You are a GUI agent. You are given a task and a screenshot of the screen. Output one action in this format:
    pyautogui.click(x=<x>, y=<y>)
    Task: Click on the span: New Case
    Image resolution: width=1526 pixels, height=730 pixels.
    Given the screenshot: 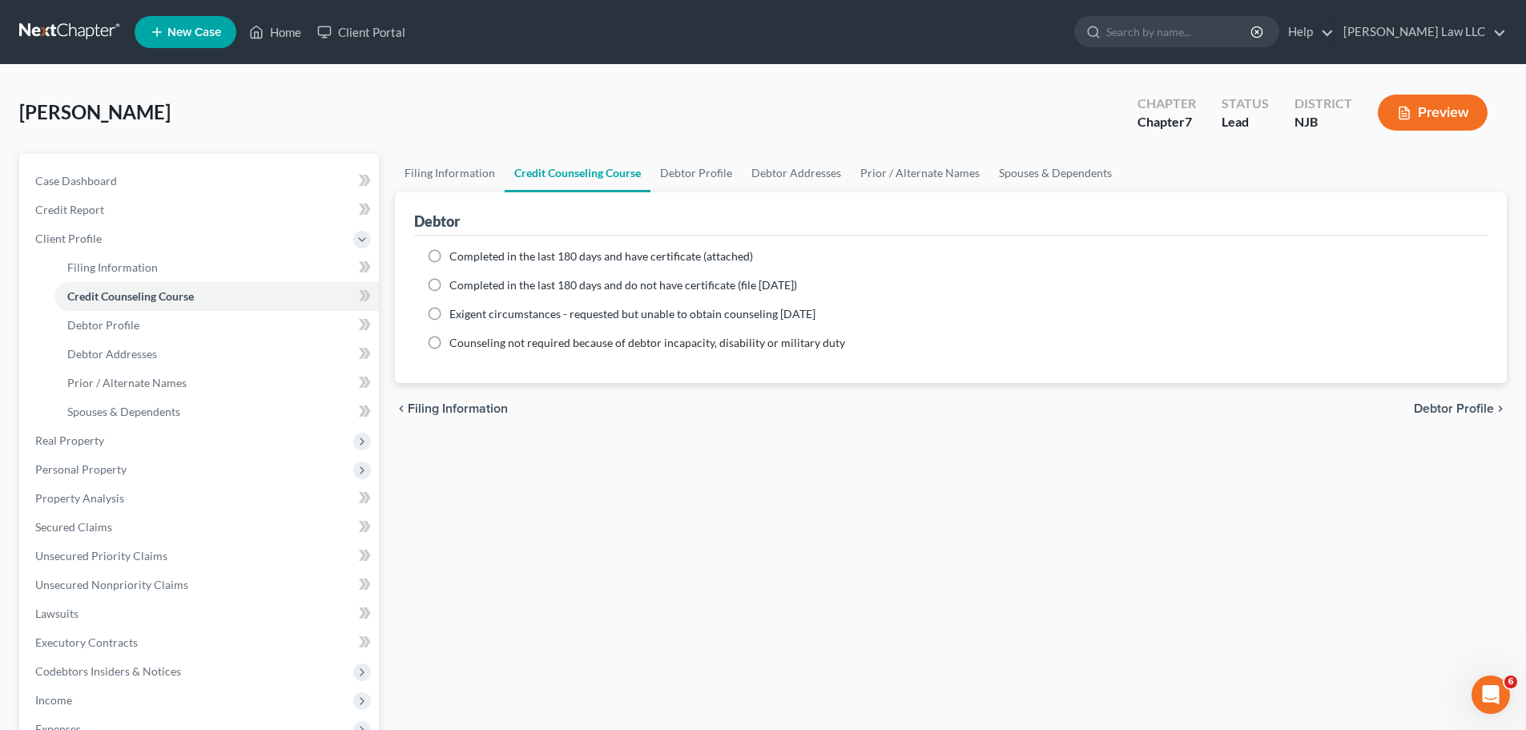 What is the action you would take?
    pyautogui.click(x=194, y=32)
    